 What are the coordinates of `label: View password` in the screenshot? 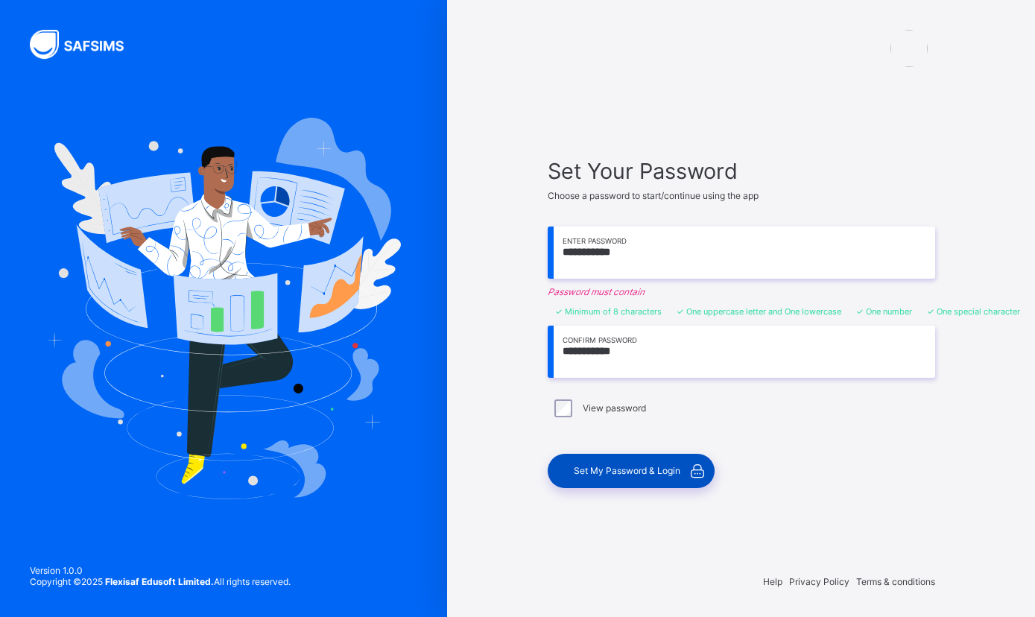 It's located at (614, 408).